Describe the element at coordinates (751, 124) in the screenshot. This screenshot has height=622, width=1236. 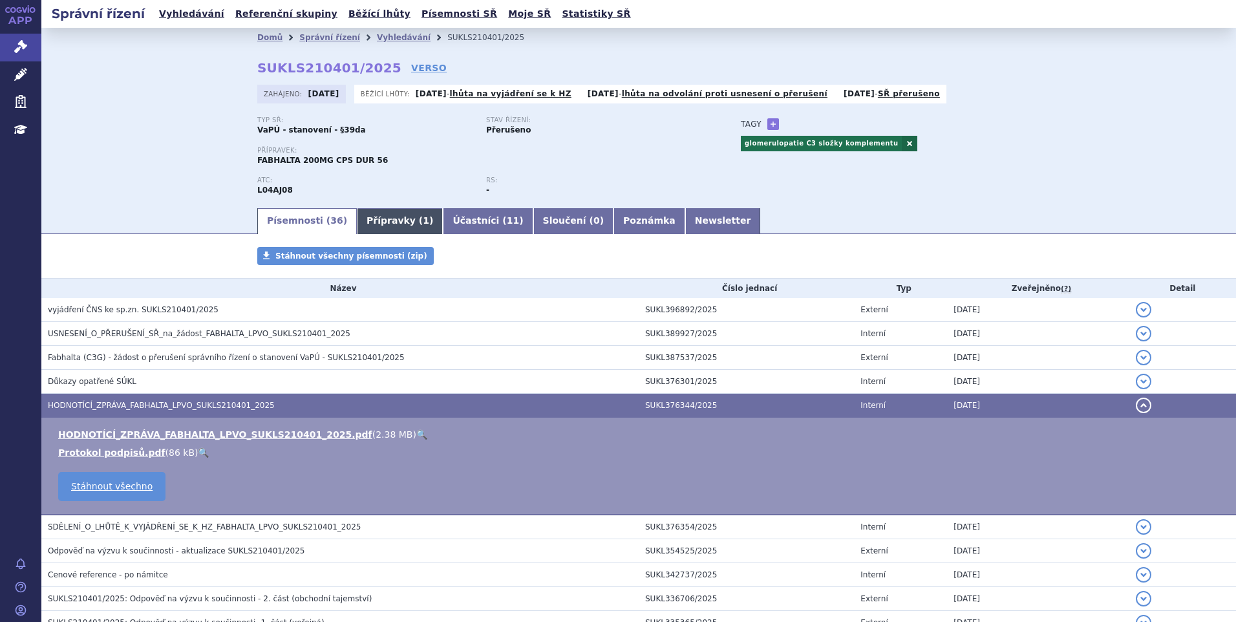
I see `h3: Tagy` at that location.